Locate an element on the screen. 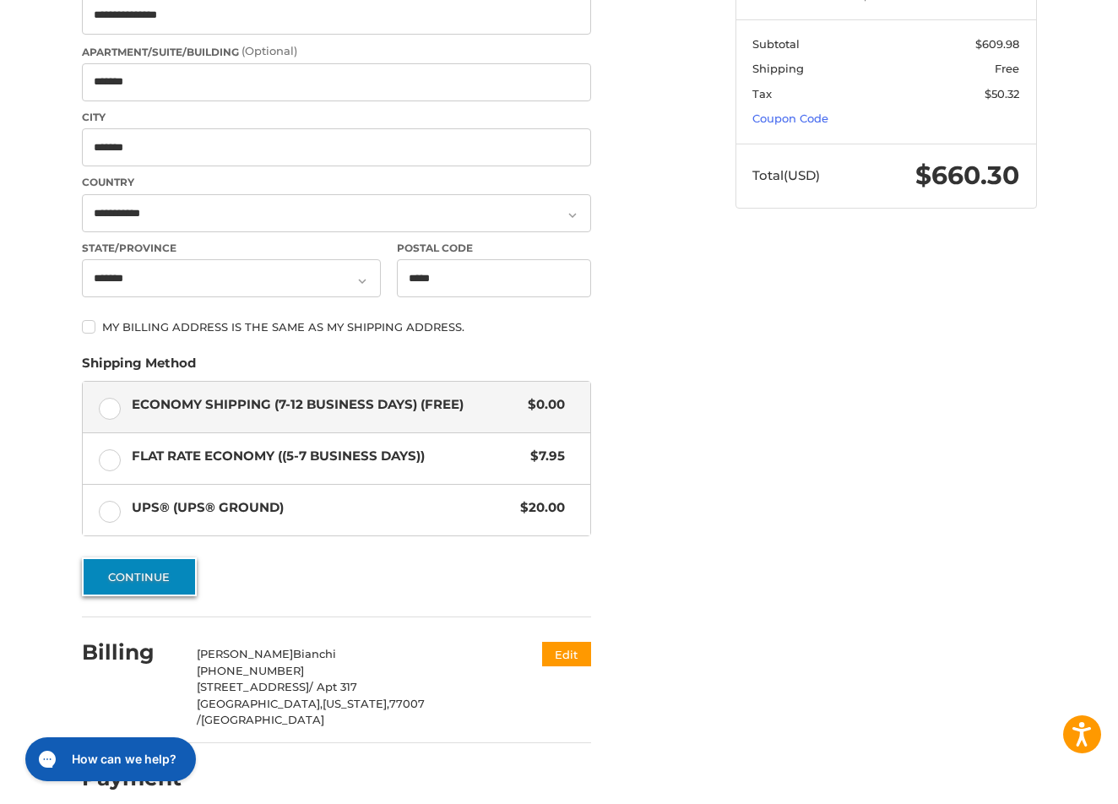  span: Total (USD) is located at coordinates (786, 175).